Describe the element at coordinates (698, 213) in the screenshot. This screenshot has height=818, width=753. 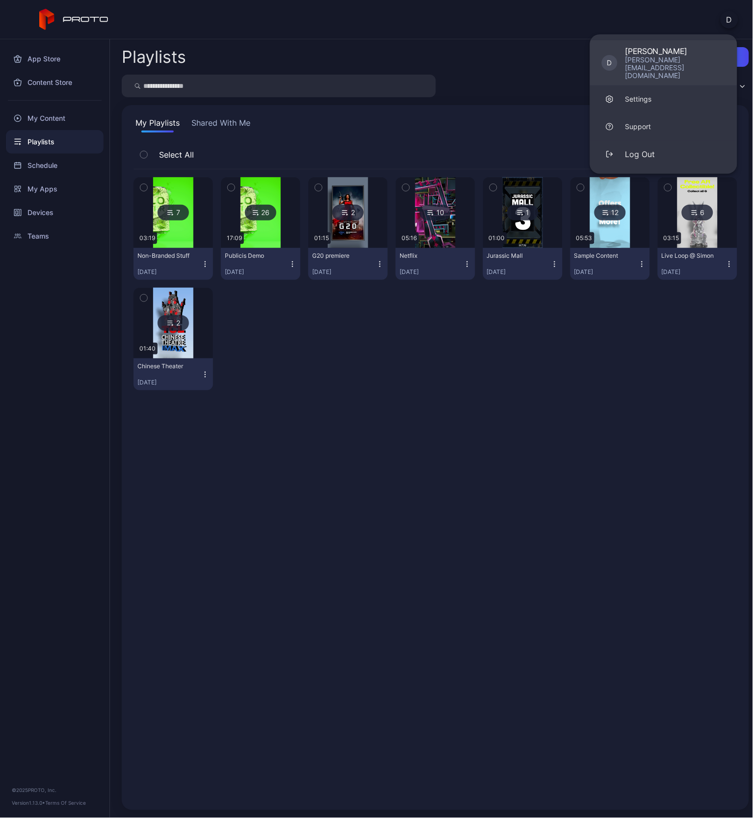
I see `div: 6` at that location.